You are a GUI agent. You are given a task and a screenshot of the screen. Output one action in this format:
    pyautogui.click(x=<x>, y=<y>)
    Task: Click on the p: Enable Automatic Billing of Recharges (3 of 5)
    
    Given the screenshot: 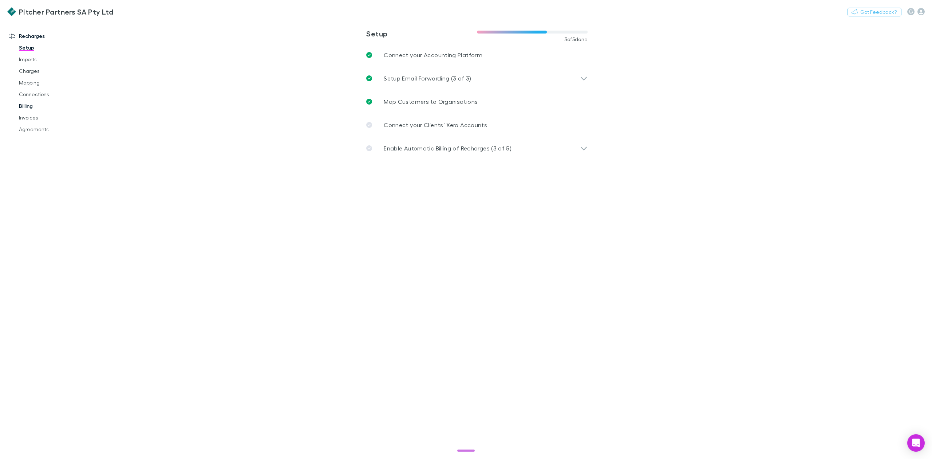 What is the action you would take?
    pyautogui.click(x=448, y=148)
    